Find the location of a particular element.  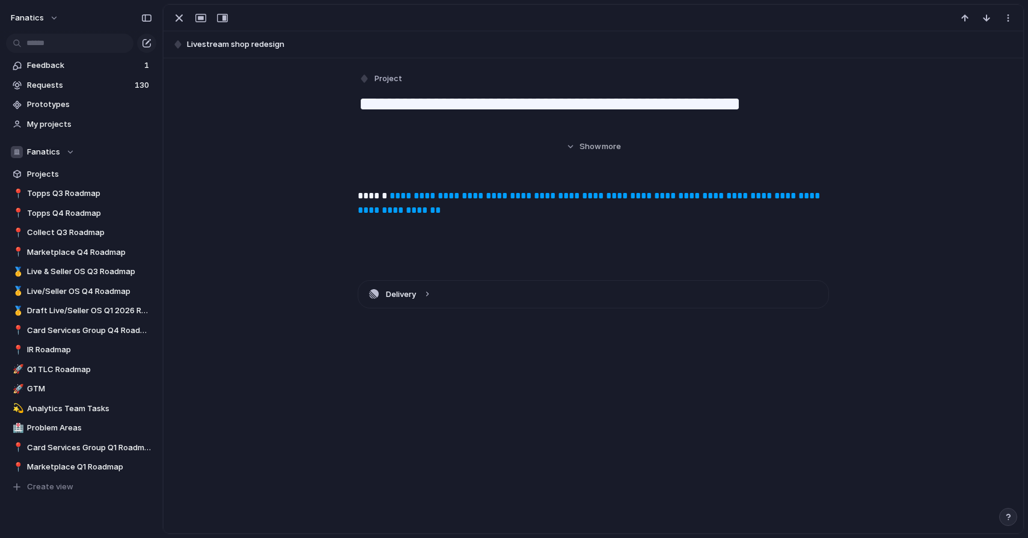

span: more is located at coordinates (611, 147).